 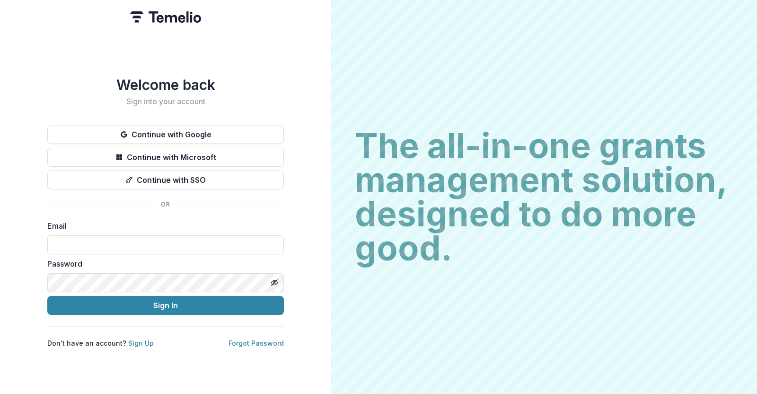 I want to click on a: Sign Up, so click(x=141, y=342).